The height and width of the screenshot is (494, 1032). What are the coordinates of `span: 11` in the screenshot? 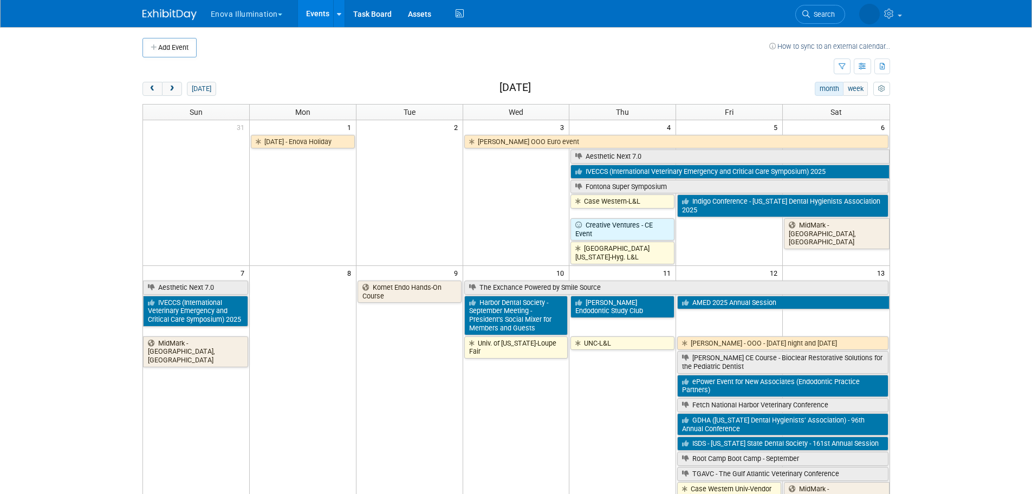 It's located at (668, 272).